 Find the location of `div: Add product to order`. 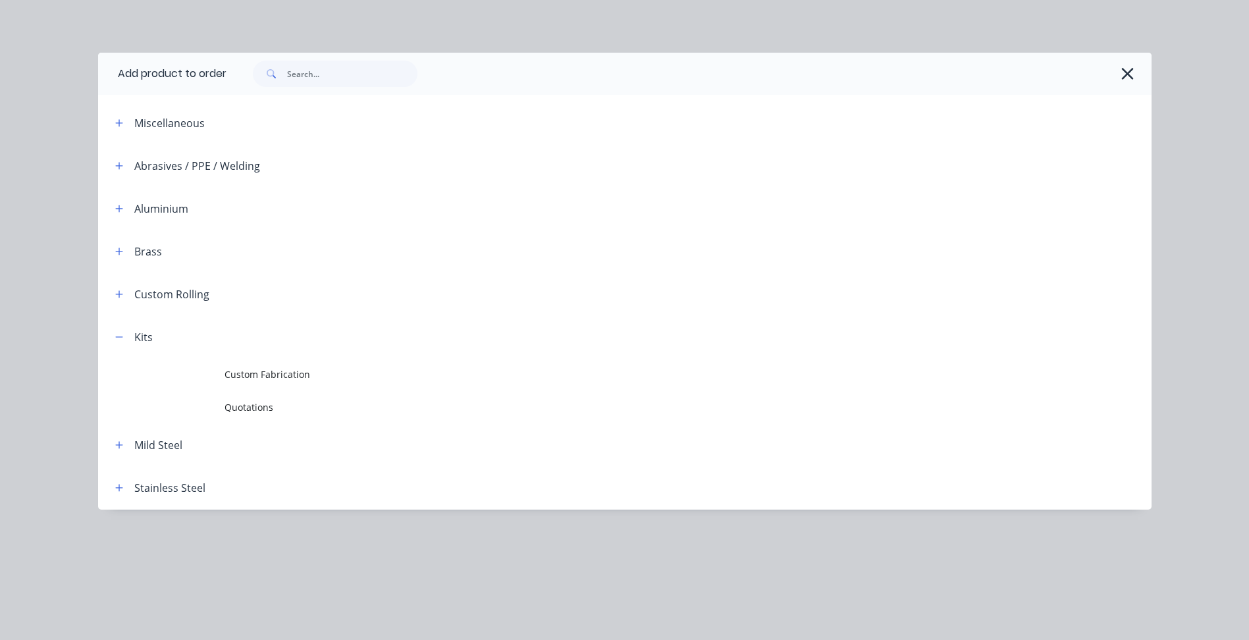

div: Add product to order is located at coordinates (162, 74).